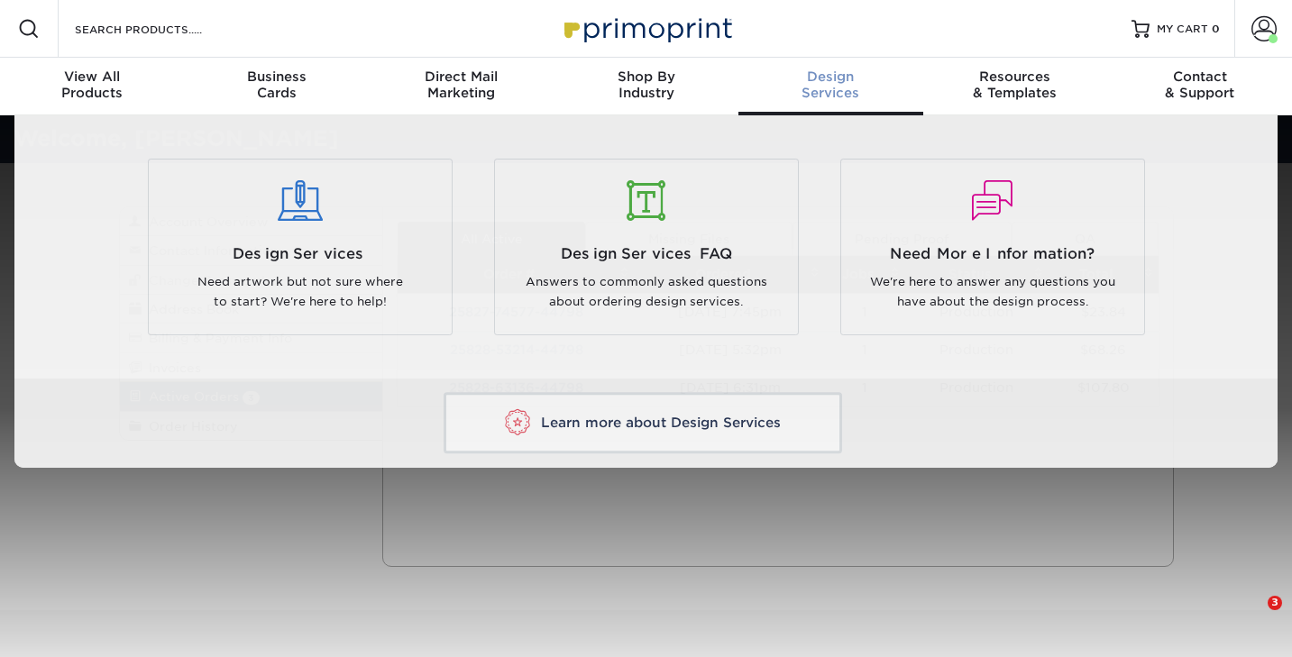 The width and height of the screenshot is (1292, 657). Describe the element at coordinates (1015, 77) in the screenshot. I see `span: Resources` at that location.